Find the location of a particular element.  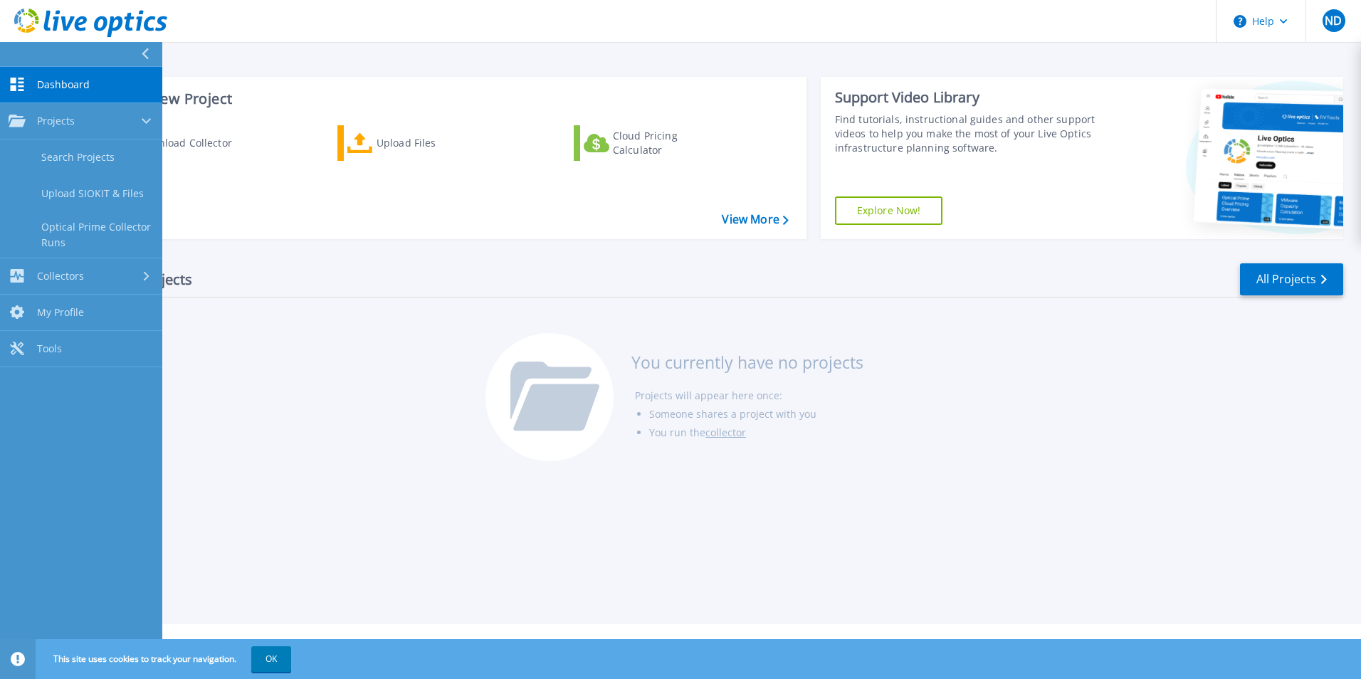

li: You run the is located at coordinates (756, 433).